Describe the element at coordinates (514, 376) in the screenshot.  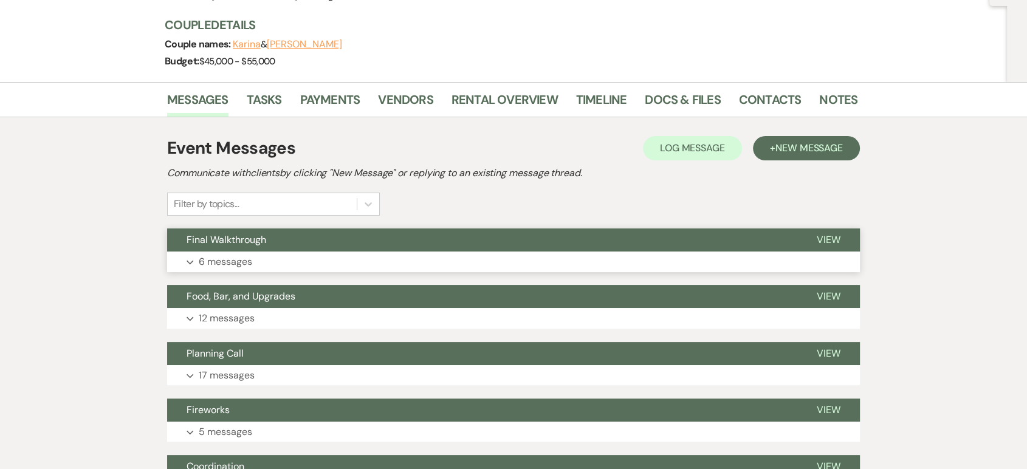
I see `button: 17 messages` at that location.